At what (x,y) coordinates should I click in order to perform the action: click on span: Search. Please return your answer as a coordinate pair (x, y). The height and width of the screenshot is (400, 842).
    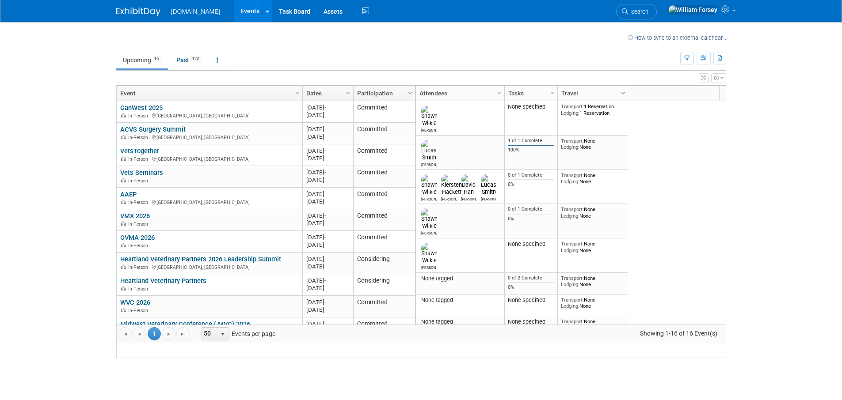
    Looking at the image, I should click on (638, 11).